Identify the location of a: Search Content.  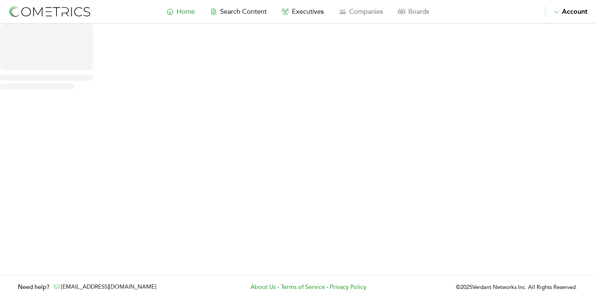
(238, 12).